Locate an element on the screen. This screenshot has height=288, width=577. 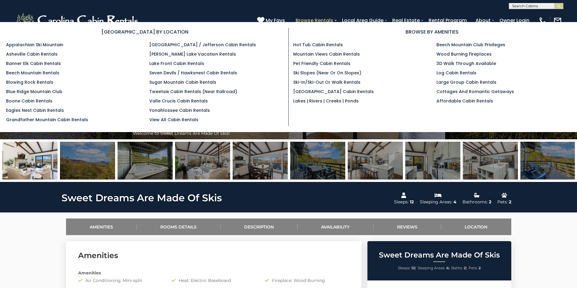
a: Owner Login is located at coordinates (514, 20).